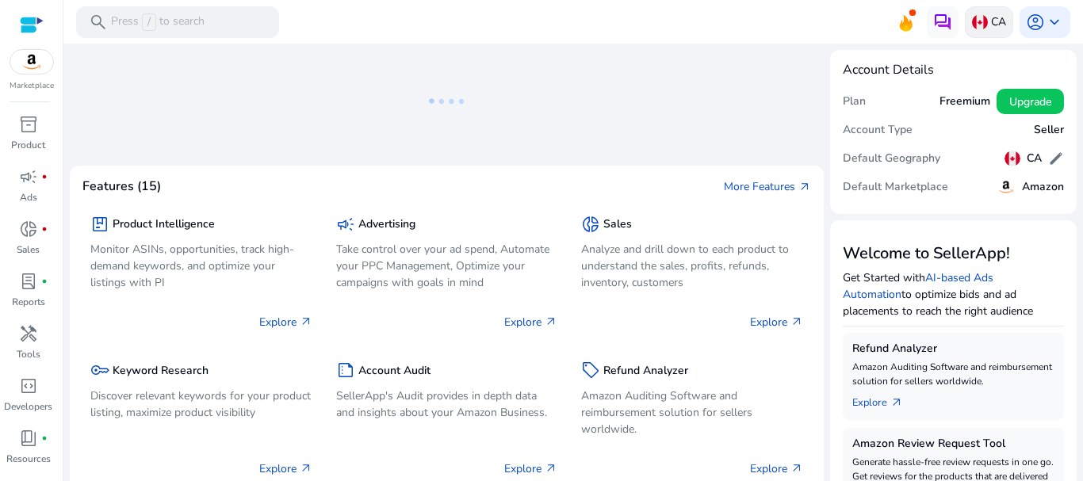 Image resolution: width=1083 pixels, height=481 pixels. Describe the element at coordinates (121, 186) in the screenshot. I see `h4: Features (15)` at that location.